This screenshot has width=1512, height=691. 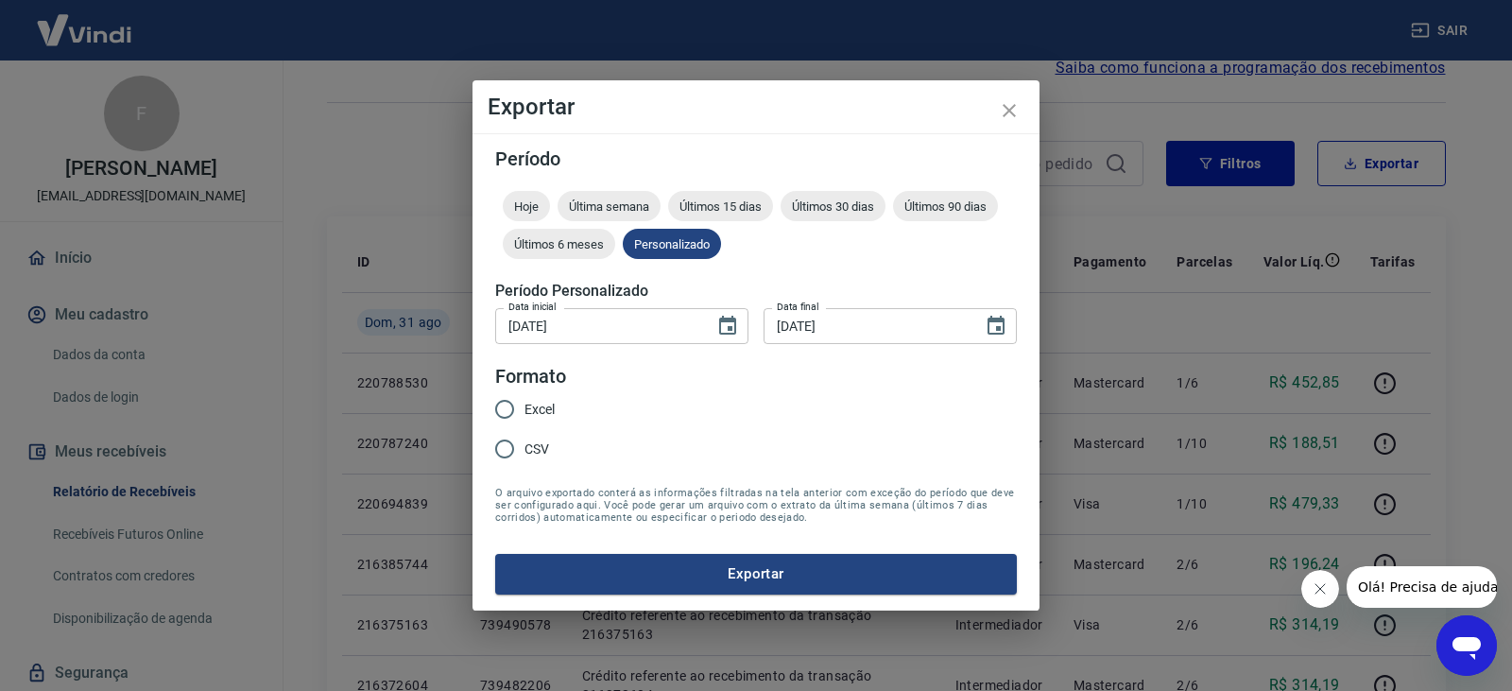 I want to click on span: Excel, so click(x=539, y=409).